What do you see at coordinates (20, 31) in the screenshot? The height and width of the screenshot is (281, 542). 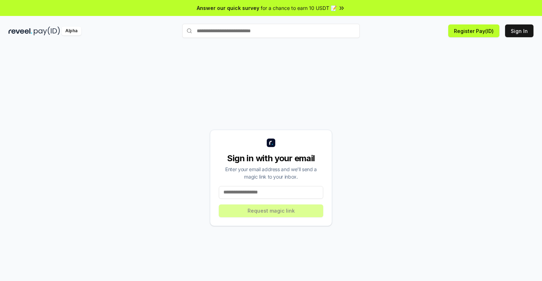 I see `img: reveel_dark` at bounding box center [20, 31].